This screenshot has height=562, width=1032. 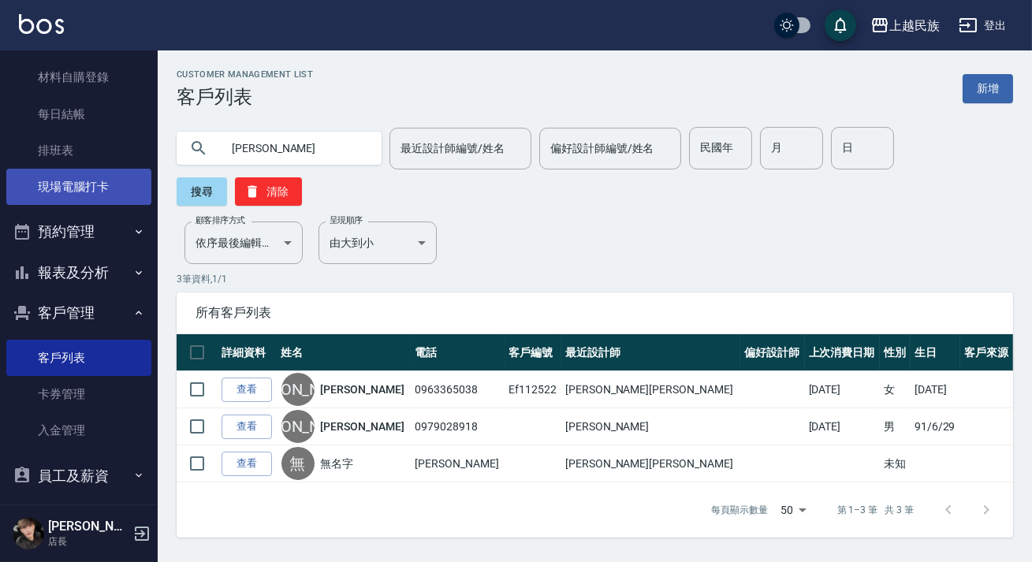 I want to click on a: 材料自購登錄, so click(x=79, y=77).